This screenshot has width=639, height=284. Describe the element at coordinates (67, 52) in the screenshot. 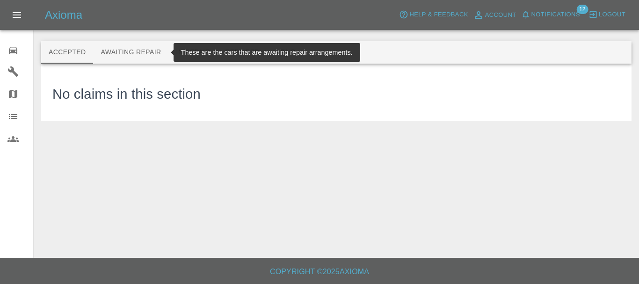

I see `button: Accepted` at that location.